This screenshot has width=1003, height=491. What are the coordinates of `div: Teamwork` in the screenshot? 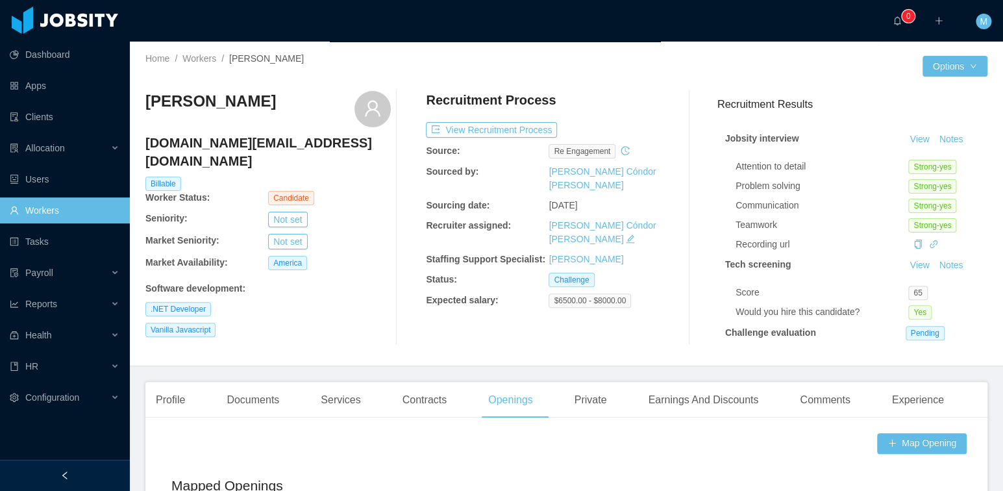 It's located at (822, 225).